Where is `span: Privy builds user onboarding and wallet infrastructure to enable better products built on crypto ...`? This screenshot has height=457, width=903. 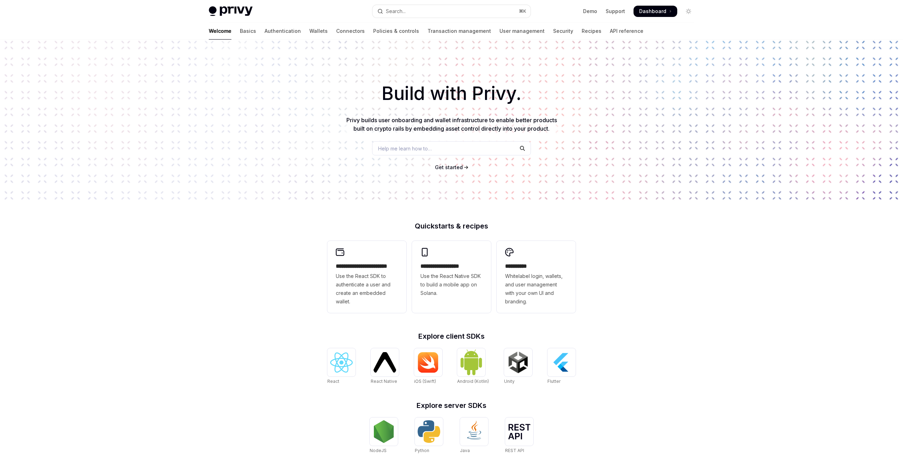 span: Privy builds user onboarding and wallet infrastructure to enable better products built on crypto ... is located at coordinates (452, 124).